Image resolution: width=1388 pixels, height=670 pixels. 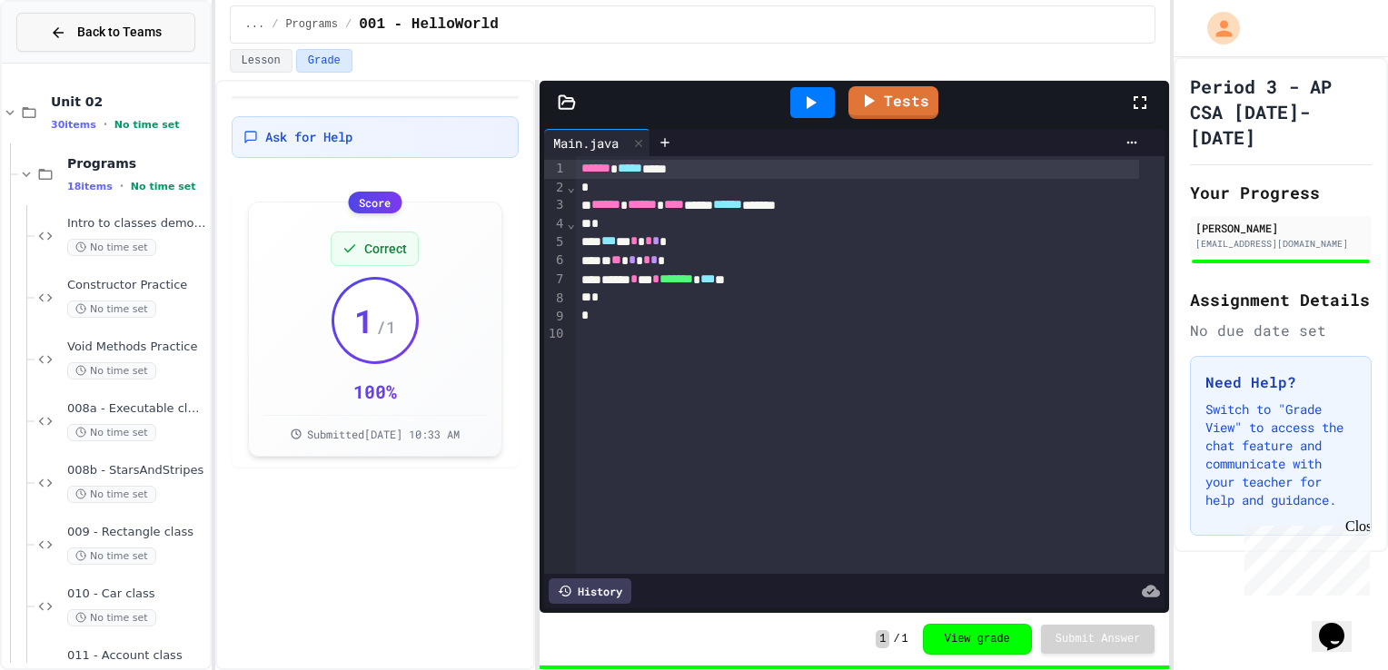 I want to click on div: 6, so click(x=555, y=261).